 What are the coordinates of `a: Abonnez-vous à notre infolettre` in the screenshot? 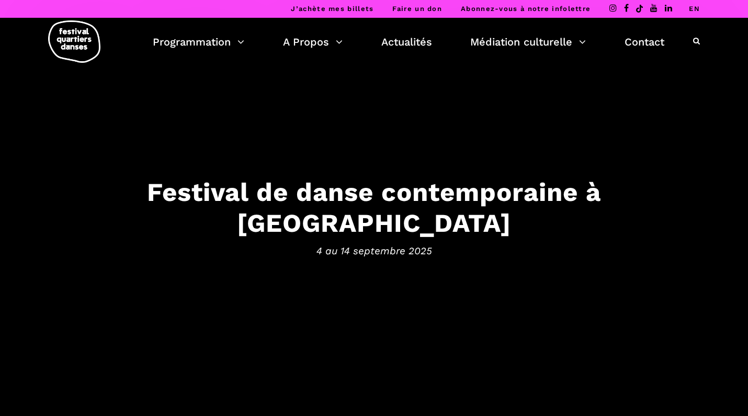 It's located at (526, 8).